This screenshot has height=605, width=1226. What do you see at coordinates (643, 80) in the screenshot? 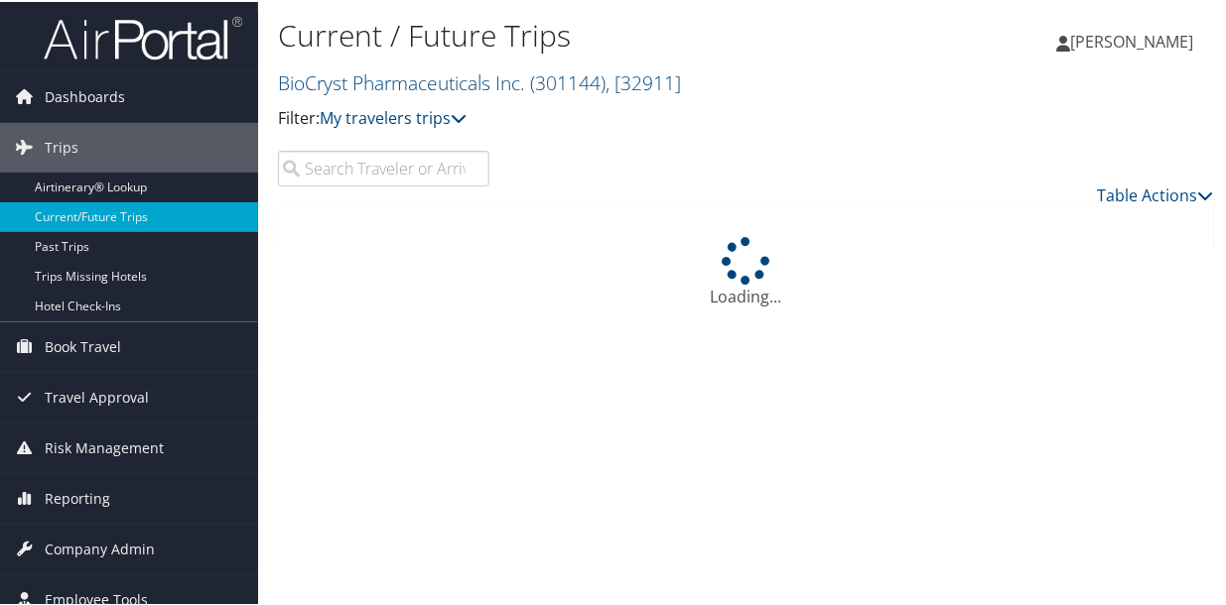
I see `span: , [ 32911 ]` at bounding box center [643, 80].